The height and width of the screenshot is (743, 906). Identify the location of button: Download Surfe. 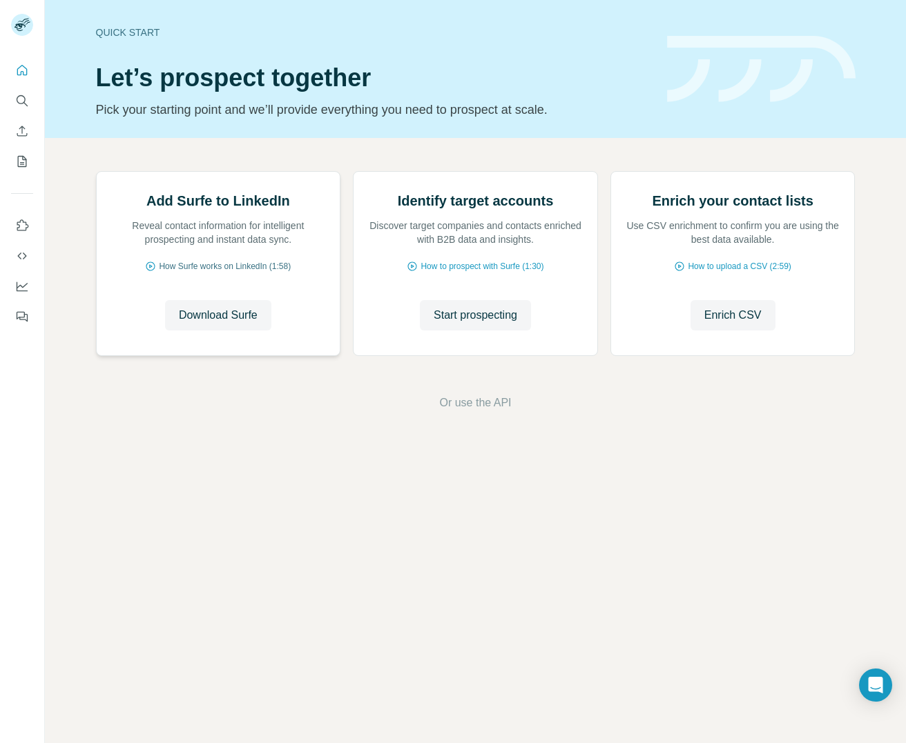
(218, 315).